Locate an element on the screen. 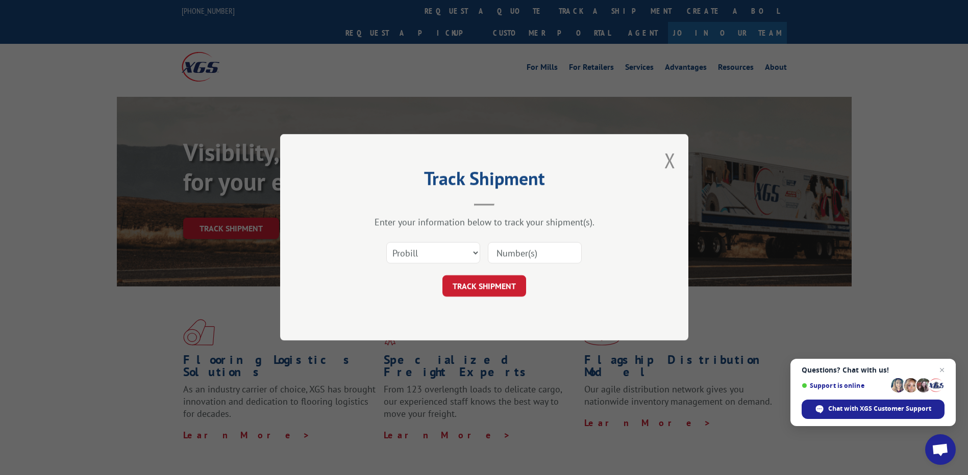  h2: Track Shipment is located at coordinates (484, 181).